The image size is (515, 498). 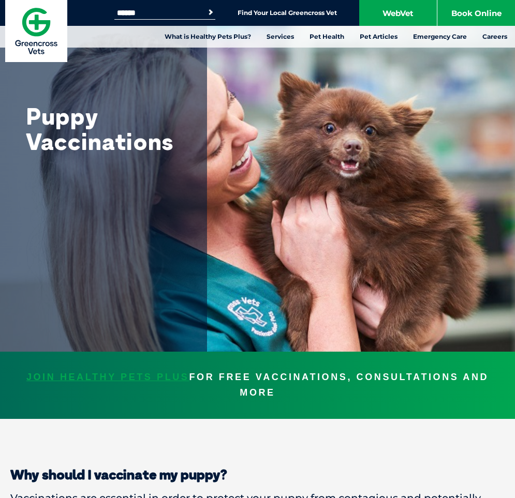 I want to click on button: Search, so click(x=211, y=12).